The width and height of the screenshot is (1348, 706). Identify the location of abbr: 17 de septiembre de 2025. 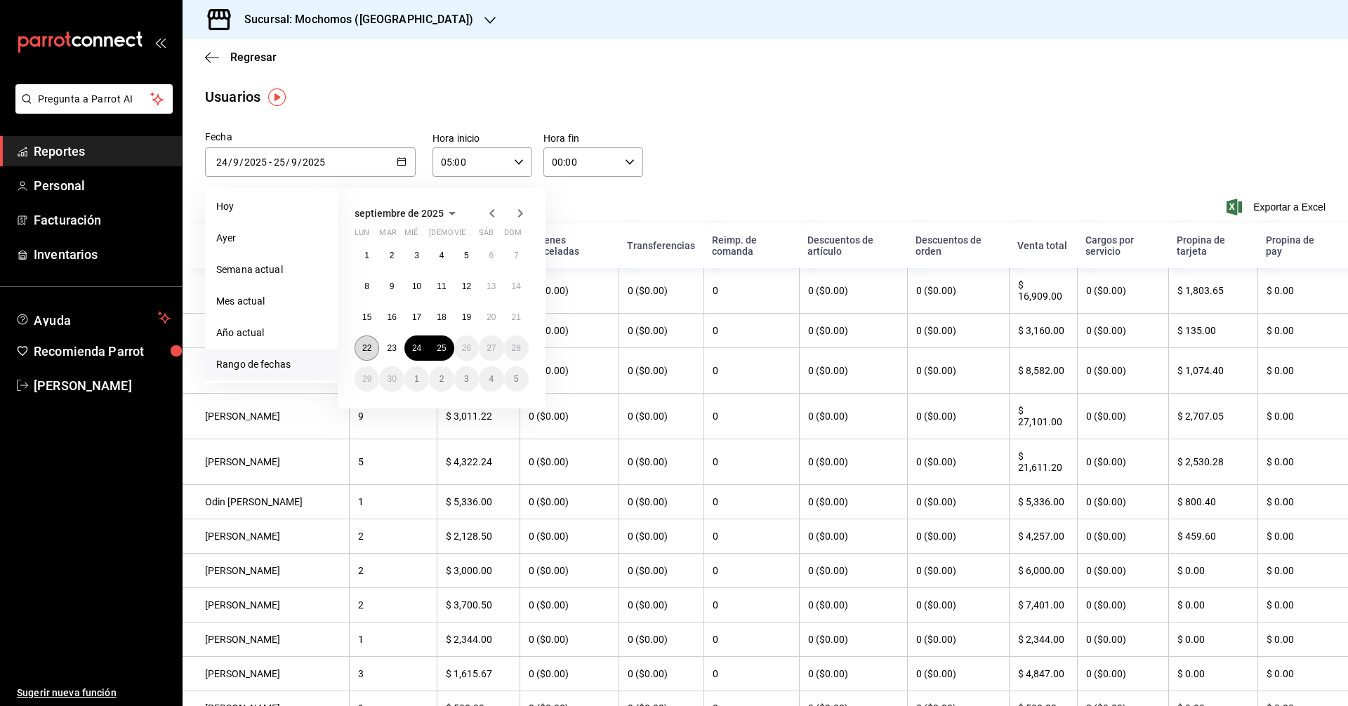
(416, 317).